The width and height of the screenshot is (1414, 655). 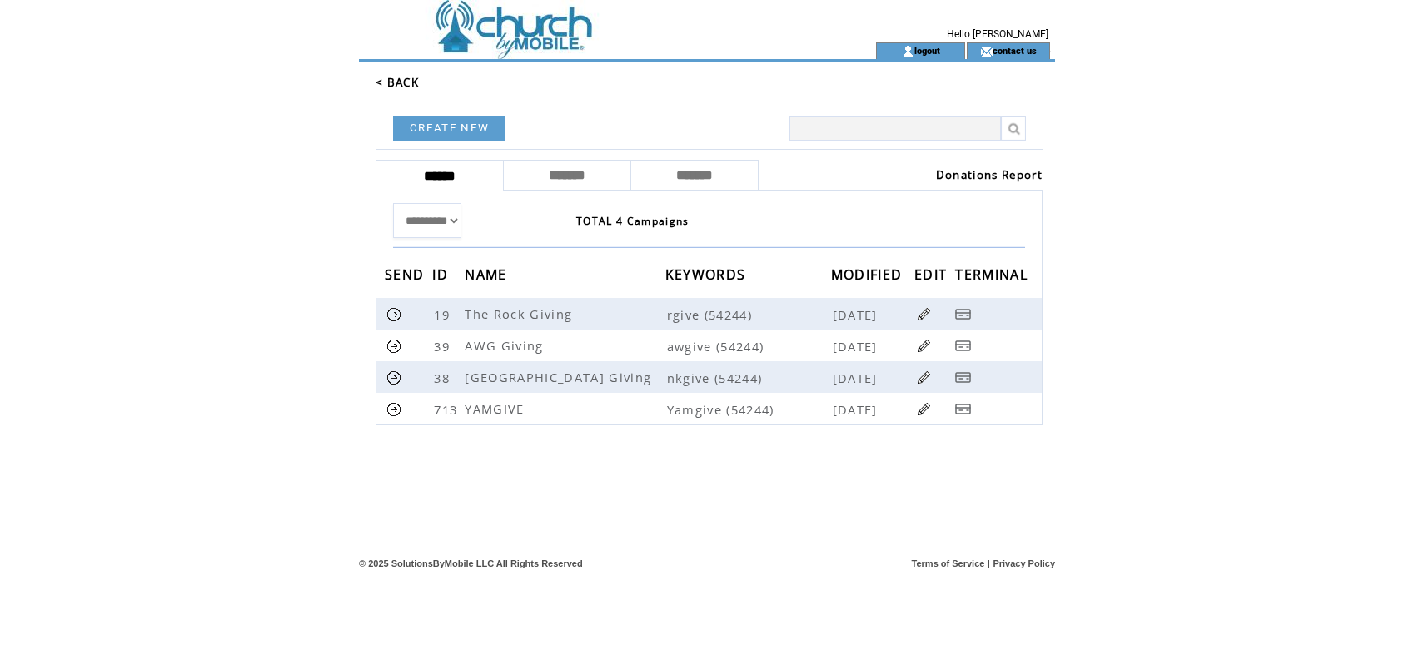 I want to click on span: 39, so click(x=444, y=346).